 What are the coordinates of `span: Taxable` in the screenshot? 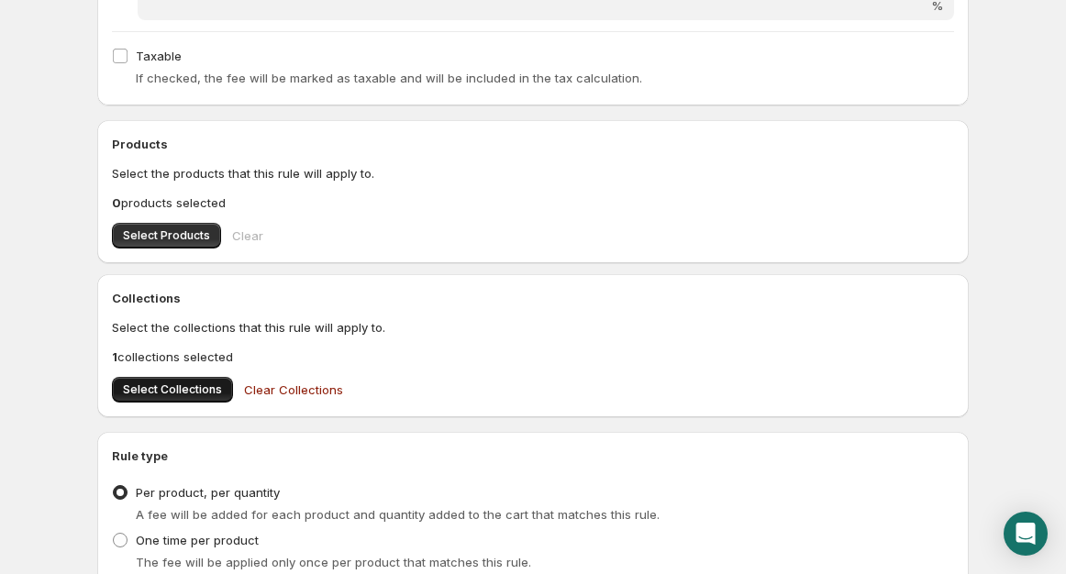 It's located at (159, 56).